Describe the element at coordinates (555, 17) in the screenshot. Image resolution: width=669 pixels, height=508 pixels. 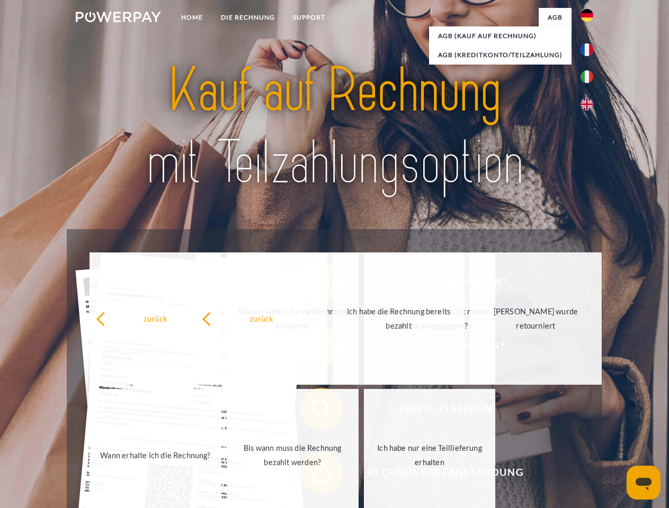
I see `a: agb` at that location.